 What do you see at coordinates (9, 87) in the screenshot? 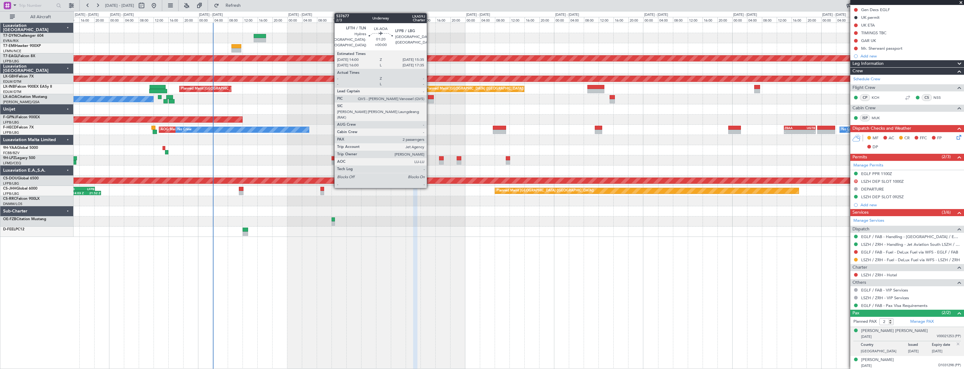
I see `span: LX-INB` at bounding box center [9, 87].